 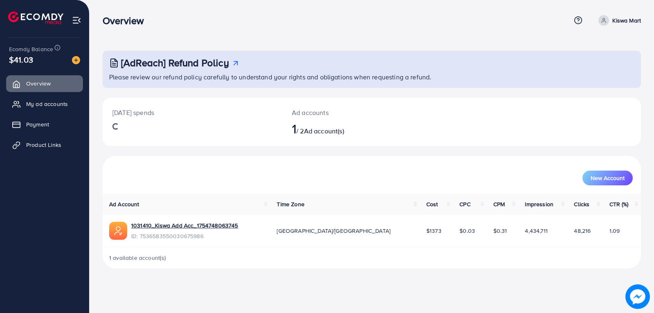 What do you see at coordinates (539, 204) in the screenshot?
I see `span: Impression` at bounding box center [539, 204].